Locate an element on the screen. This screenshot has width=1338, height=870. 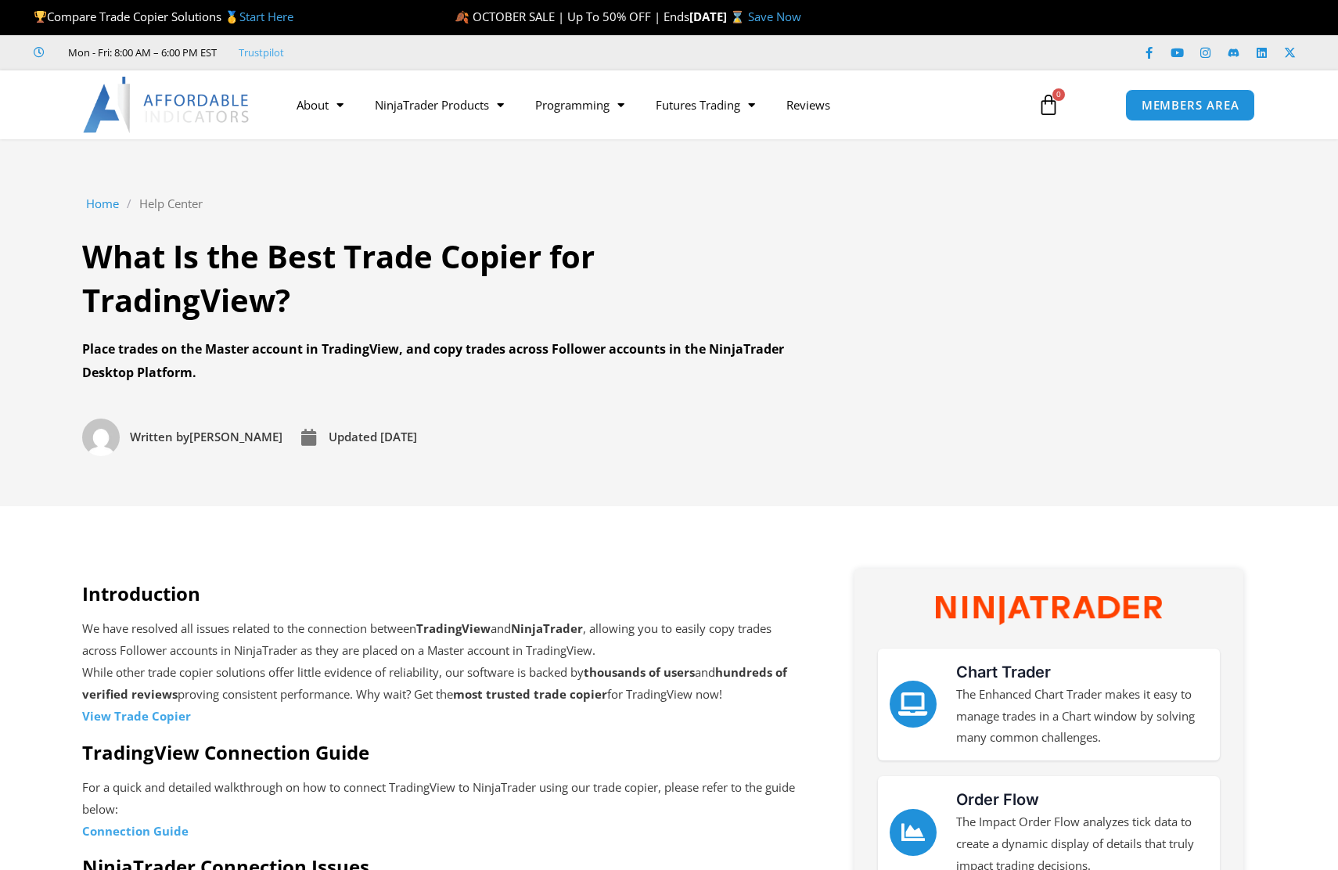
strong: TradingView Connection Guide is located at coordinates (225, 752).